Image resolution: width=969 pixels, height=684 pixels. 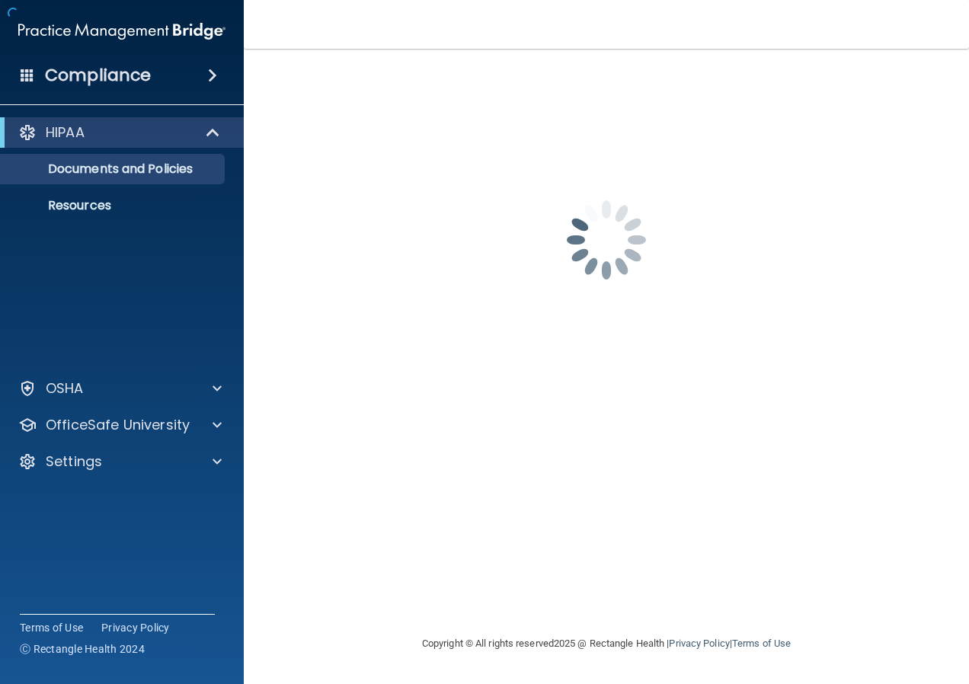 What do you see at coordinates (113, 206) in the screenshot?
I see `p: Resources` at bounding box center [113, 206].